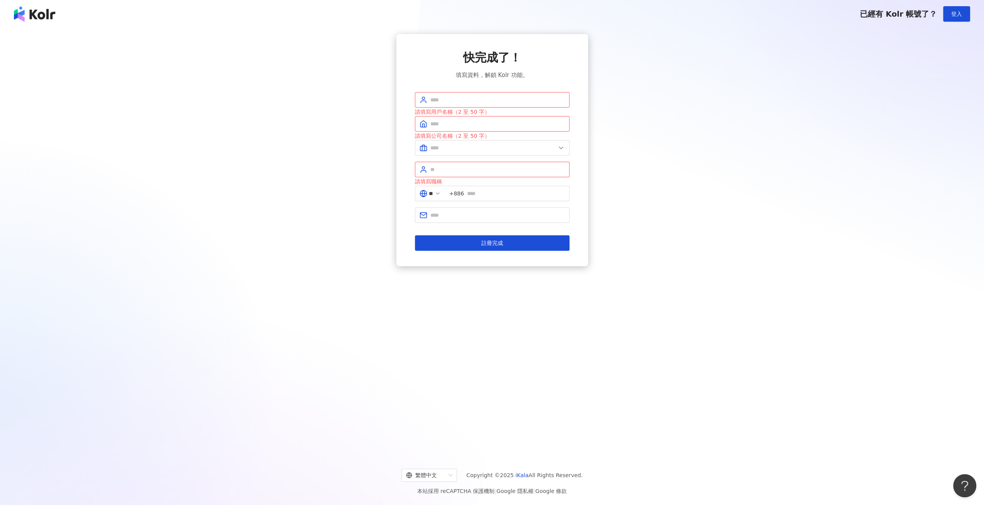 The height and width of the screenshot is (505, 984). Describe the element at coordinates (492, 491) in the screenshot. I see `span: 本站採用 reCAPTCHA 保護機制` at that location.